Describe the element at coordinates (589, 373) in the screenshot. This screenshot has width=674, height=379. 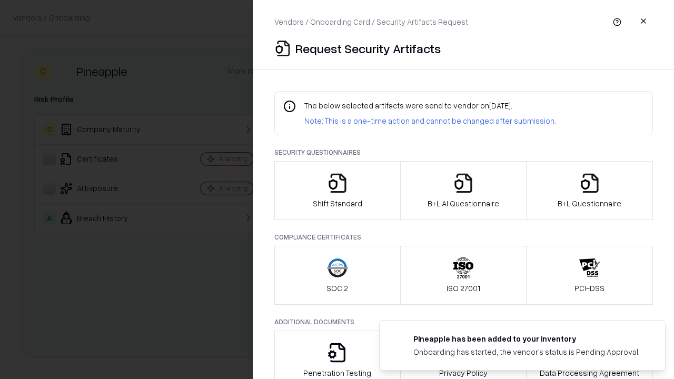
I see `p: Data Processing Agreement` at that location.